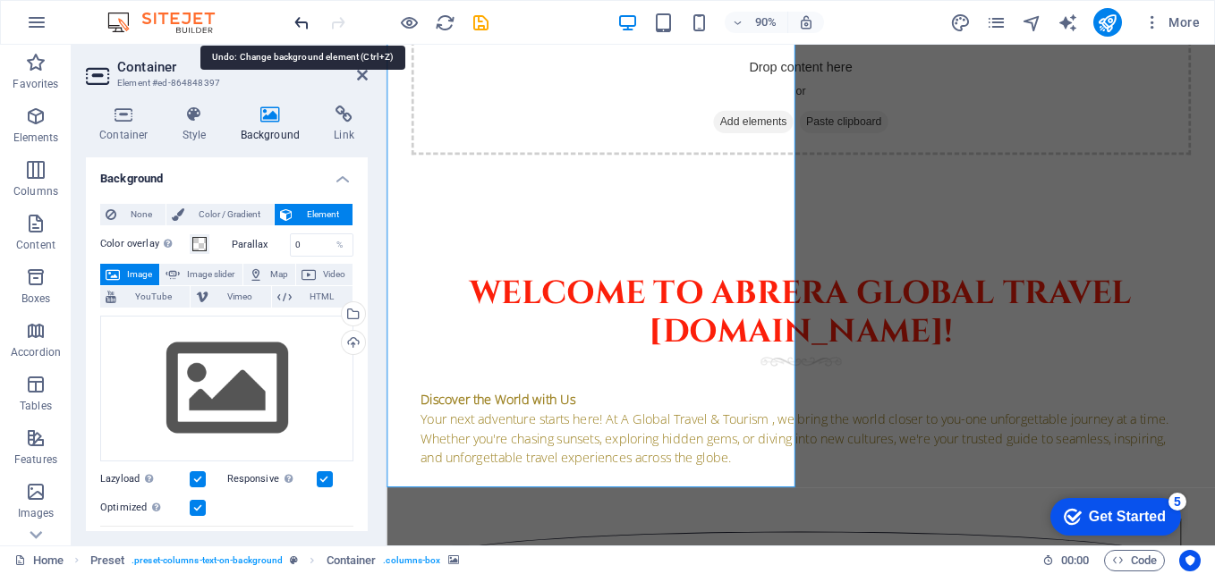 This screenshot has height=574, width=1215. I want to click on i: This element is a customizable preset, so click(293, 560).